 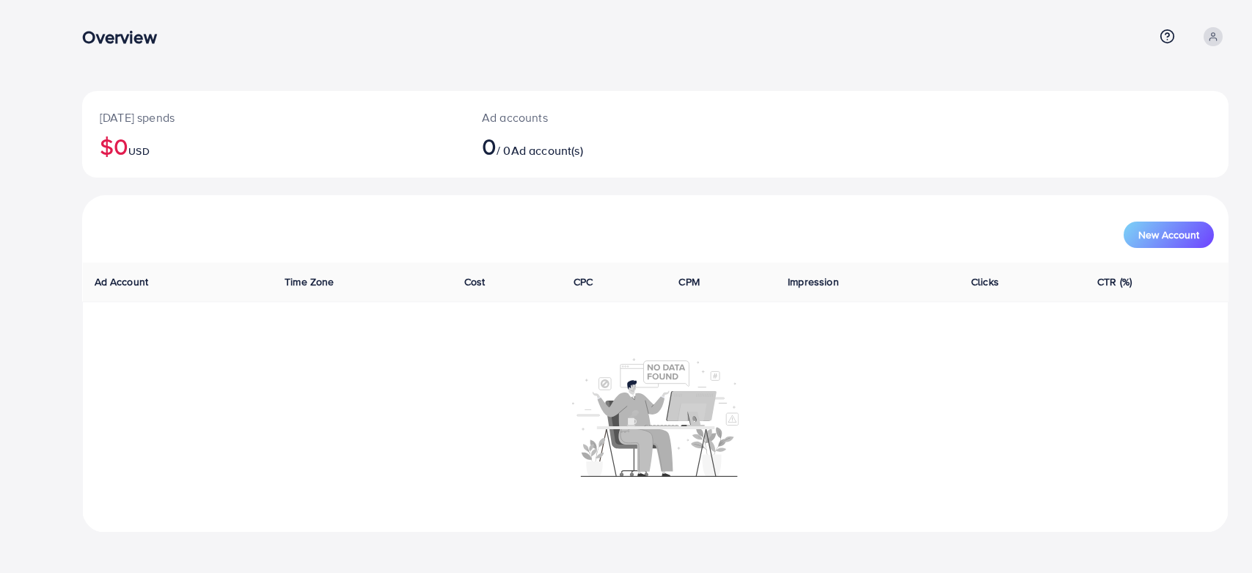 I want to click on span: Ad account(s), so click(x=547, y=150).